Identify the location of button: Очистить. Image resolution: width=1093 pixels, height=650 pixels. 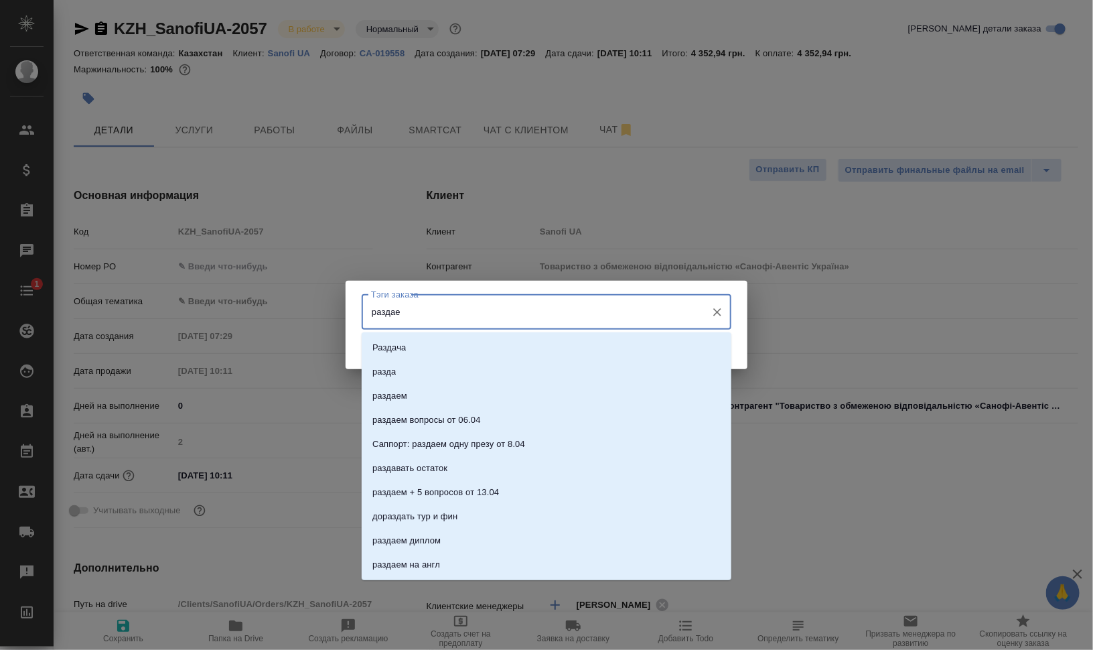
(717, 312).